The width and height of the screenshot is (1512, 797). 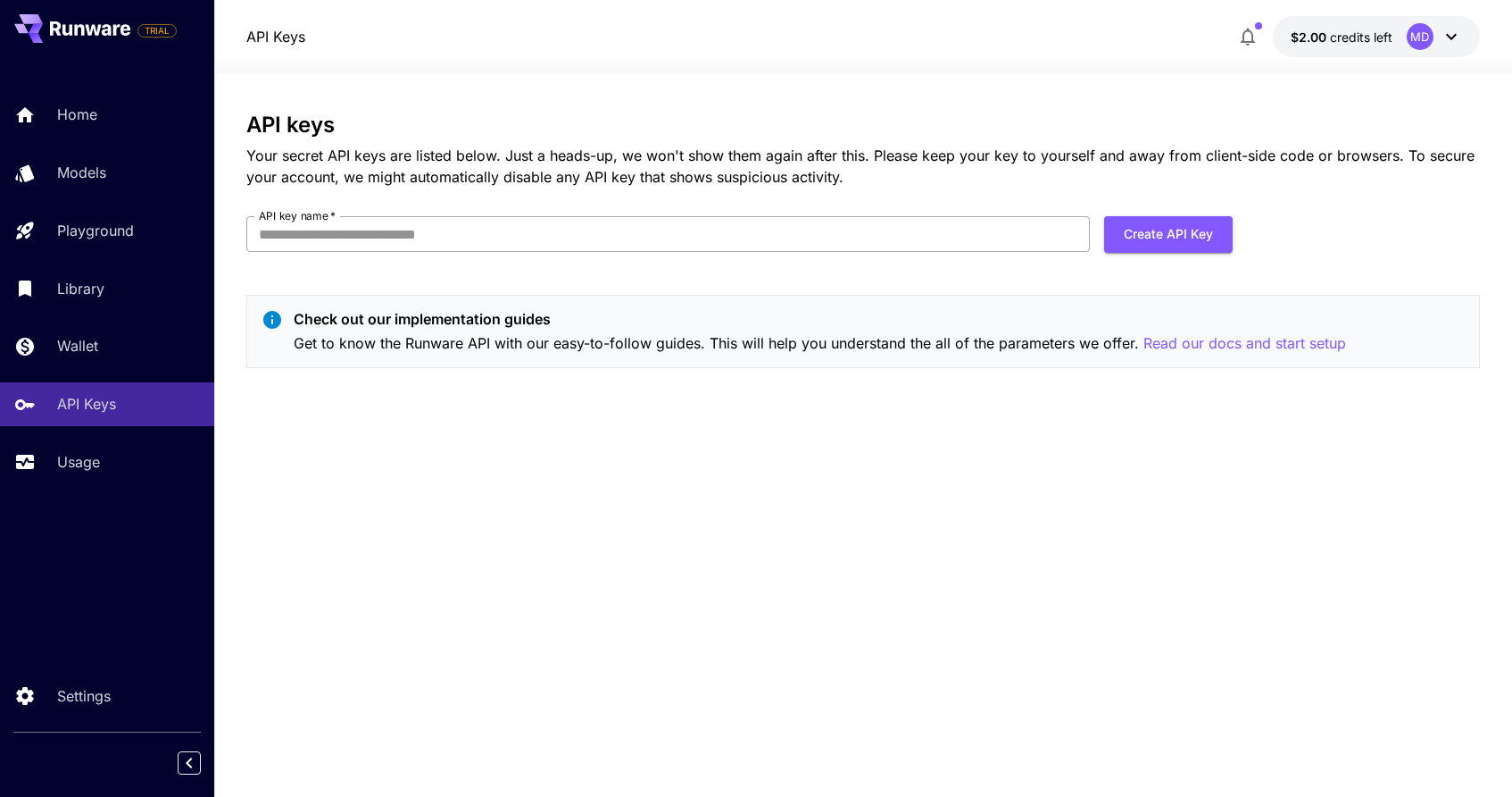 What do you see at coordinates (1421, 37) in the screenshot?
I see `div: MD` at bounding box center [1421, 37].